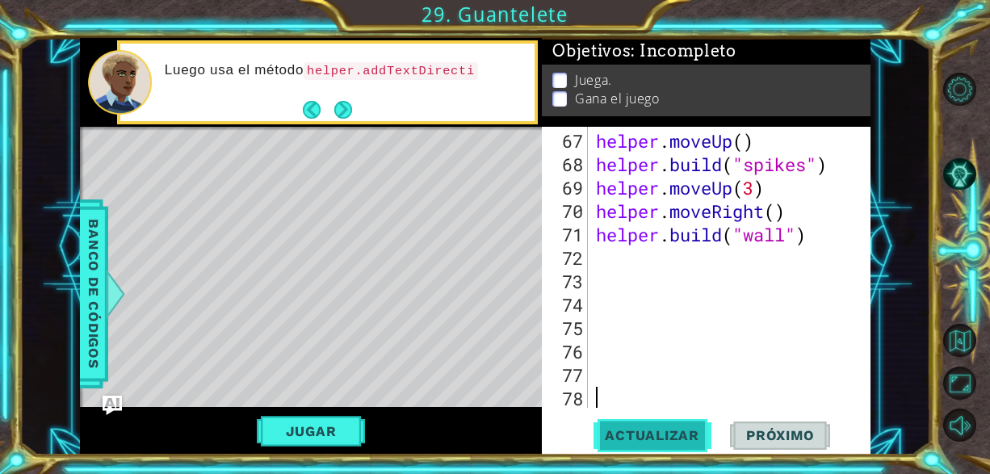 Image resolution: width=990 pixels, height=474 pixels. Describe the element at coordinates (593, 80) in the screenshot. I see `p: Juega.` at that location.